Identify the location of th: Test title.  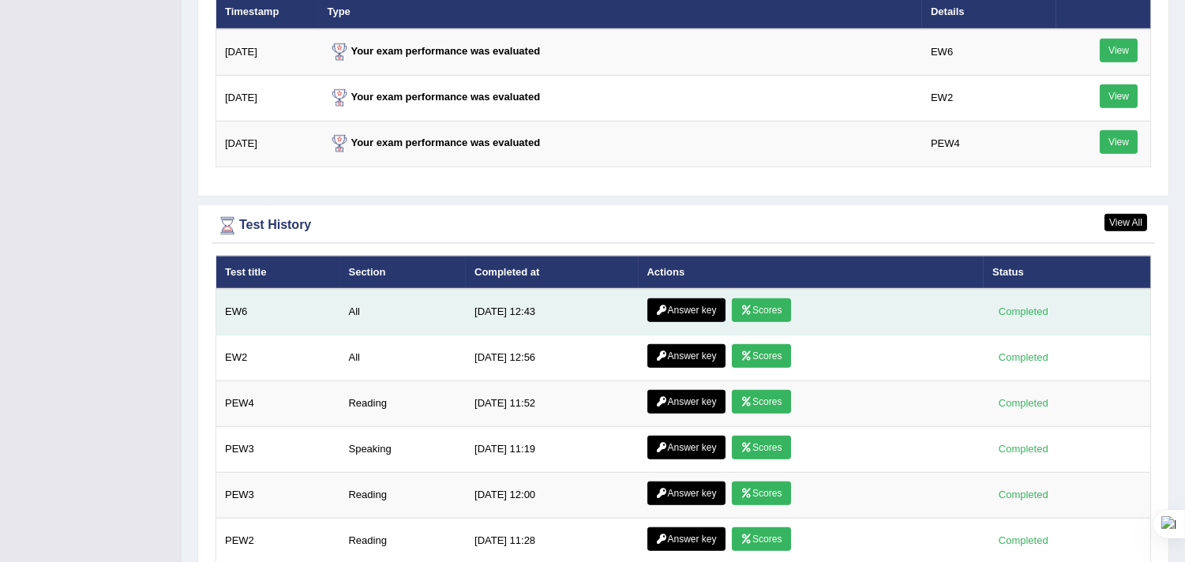
(278, 272).